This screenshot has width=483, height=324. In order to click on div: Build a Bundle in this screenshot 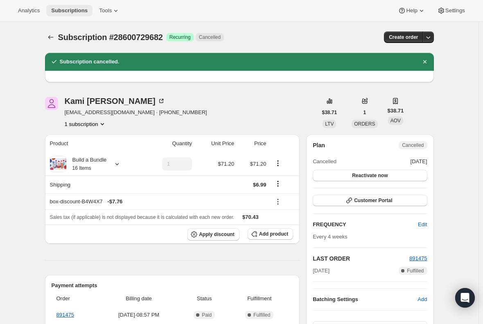, I will do `click(86, 164)`.